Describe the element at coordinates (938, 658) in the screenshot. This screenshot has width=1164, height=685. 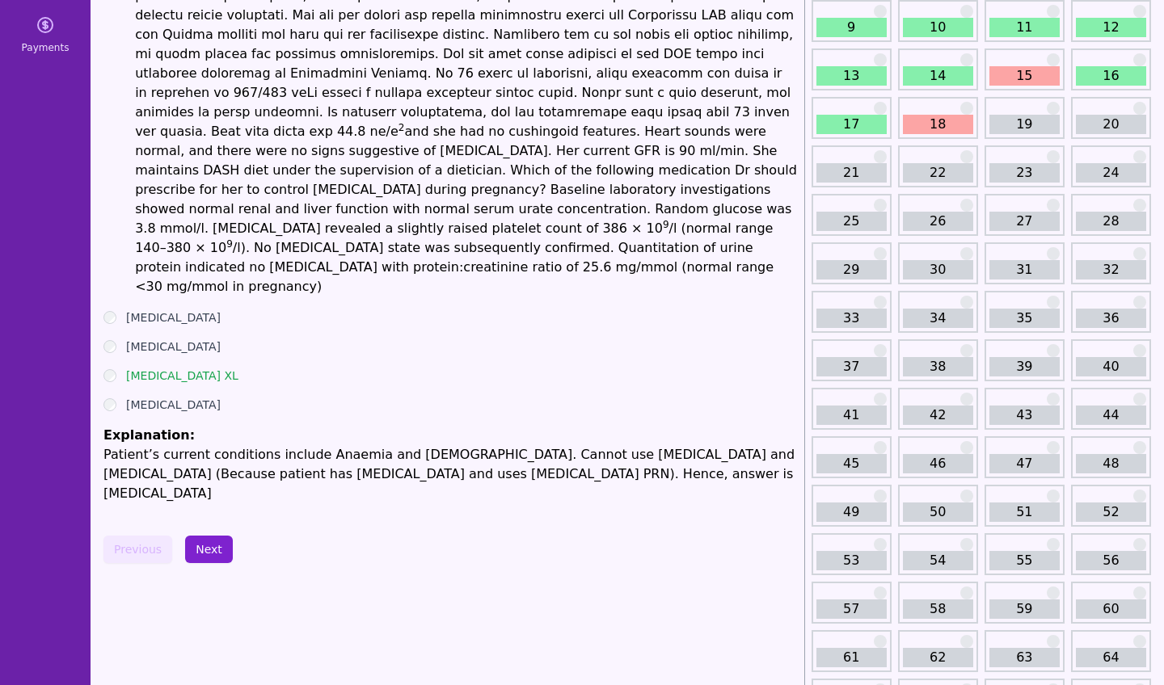
I see `a: 62` at that location.